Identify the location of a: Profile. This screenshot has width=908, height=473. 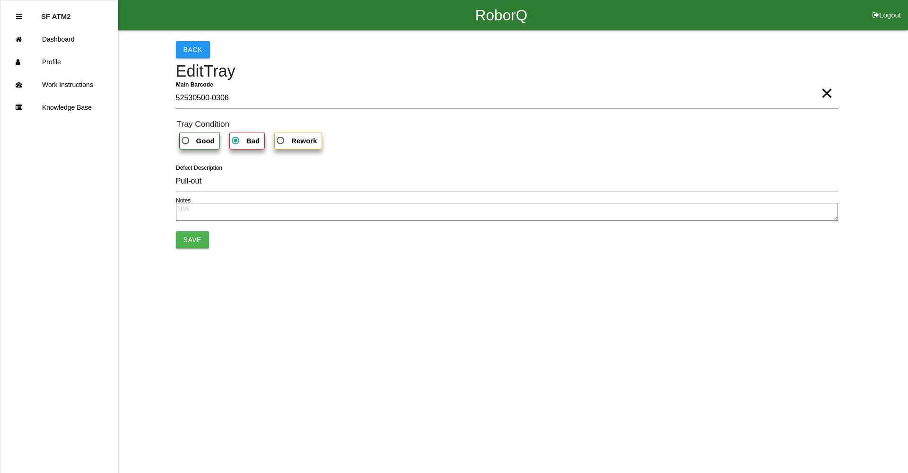
(59, 62).